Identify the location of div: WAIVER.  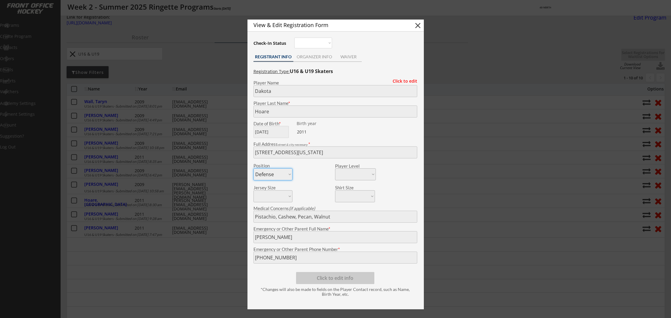
(349, 57).